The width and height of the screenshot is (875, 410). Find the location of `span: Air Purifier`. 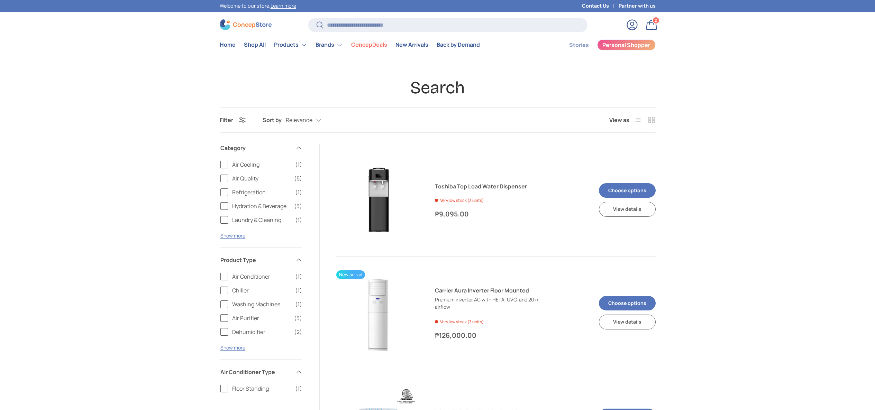

span: Air Purifier is located at coordinates (261, 318).